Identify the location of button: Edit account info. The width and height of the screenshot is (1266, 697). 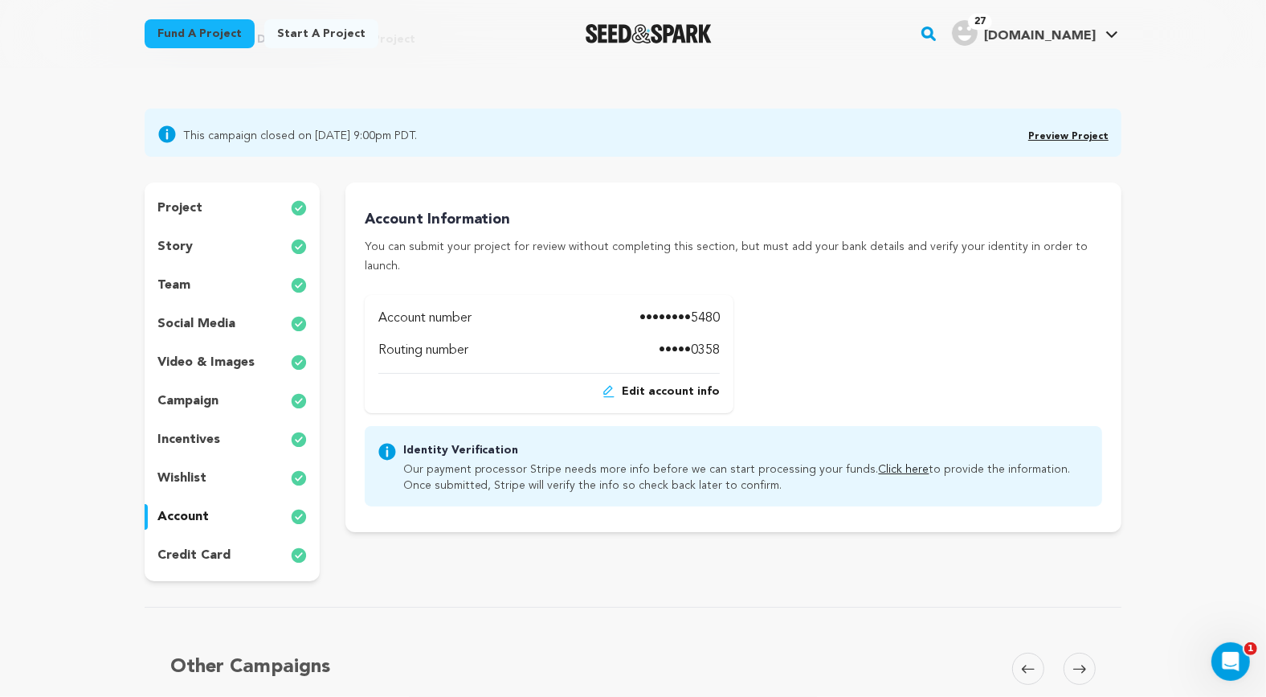
(661, 391).